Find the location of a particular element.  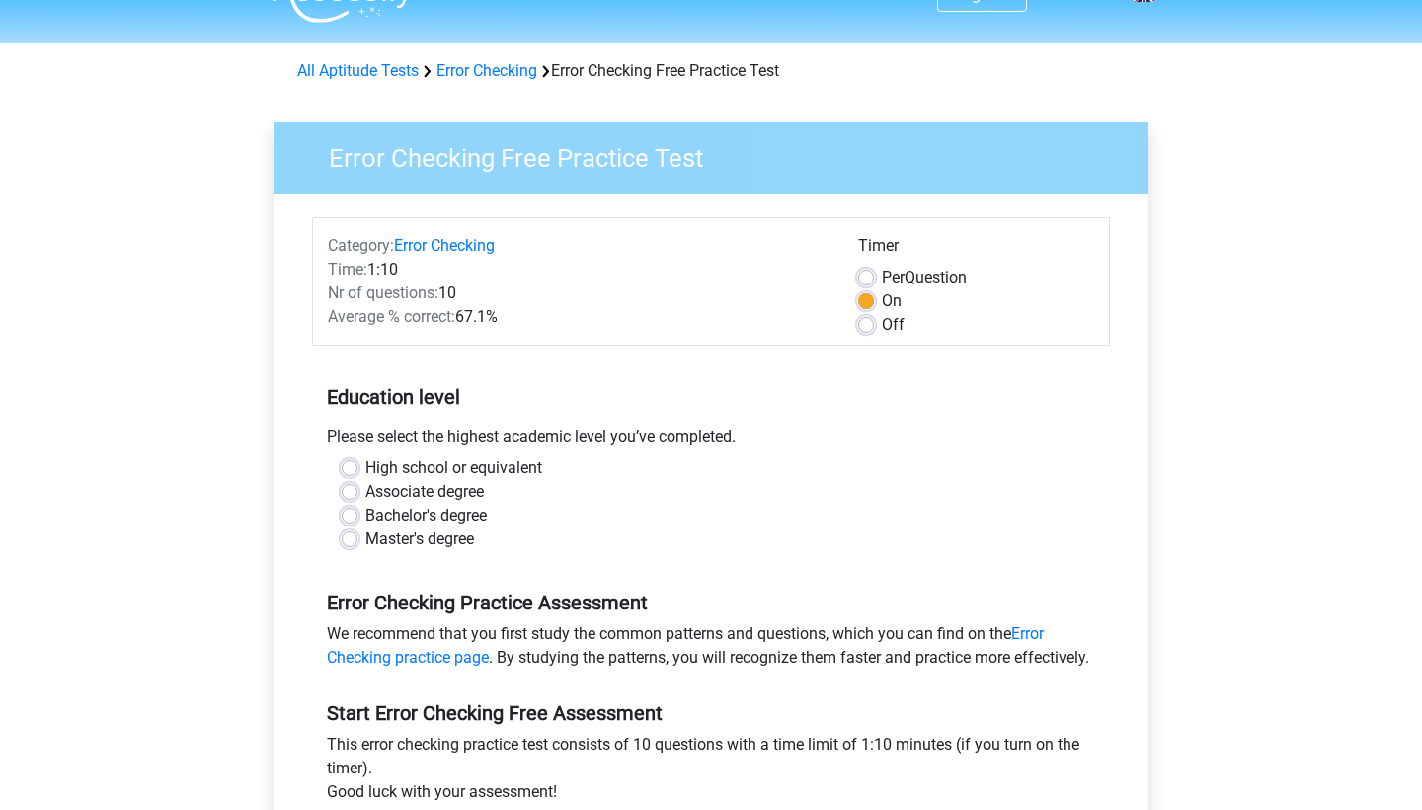

div: 10 is located at coordinates (578, 293).